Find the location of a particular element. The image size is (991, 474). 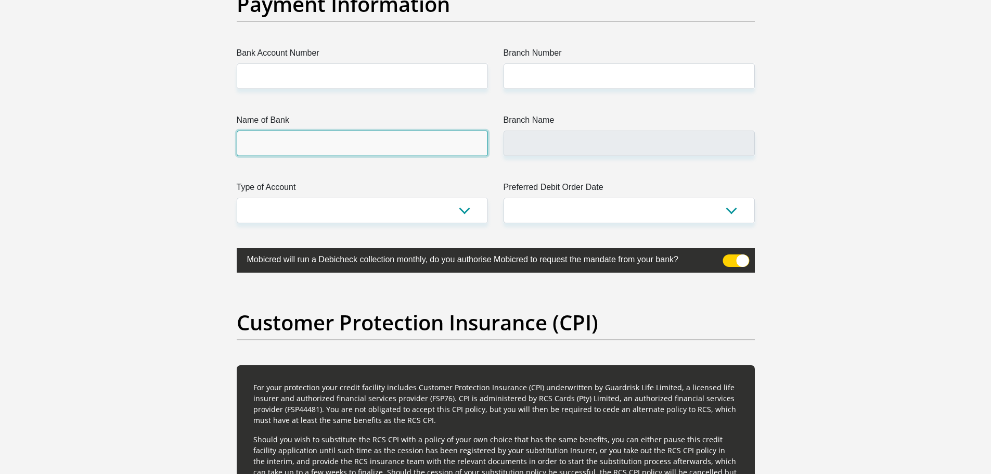

input: Branch Number is located at coordinates (629, 76).